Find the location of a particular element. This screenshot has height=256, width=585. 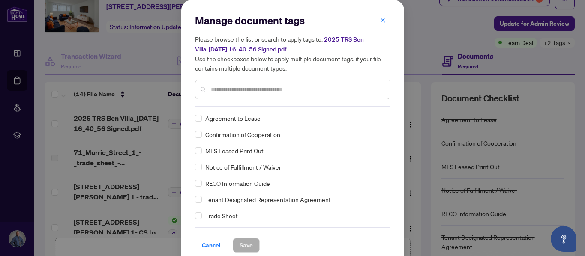

button: Open asap is located at coordinates (564, 239).